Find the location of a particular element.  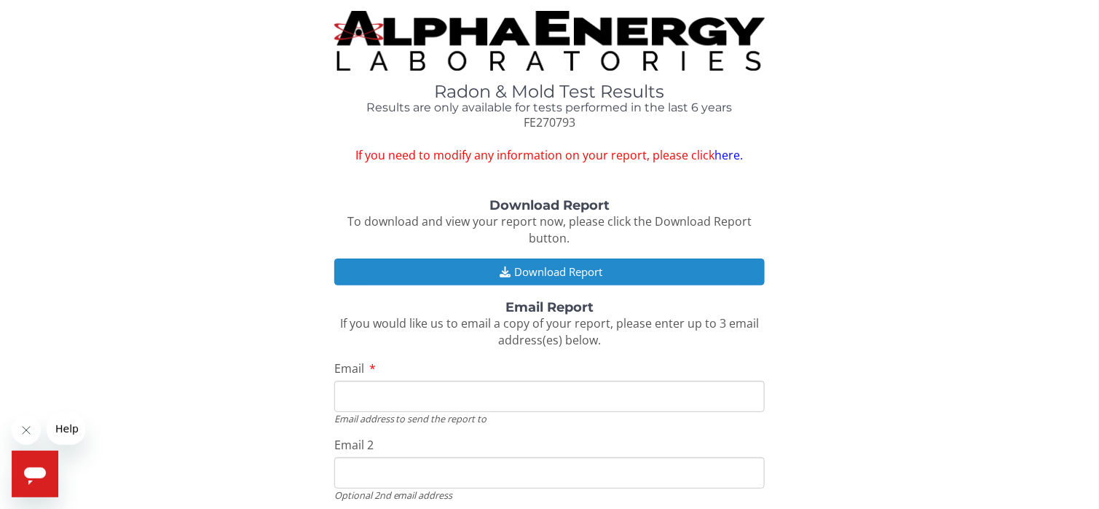

h4: Results are only available for tests performed in the last 6 years is located at coordinates (550, 108).